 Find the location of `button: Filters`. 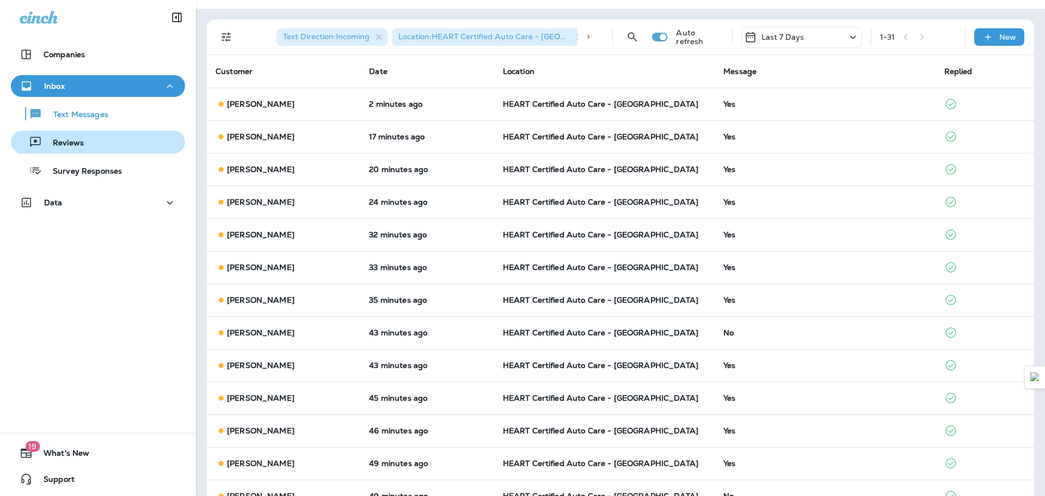

button: Filters is located at coordinates (226, 37).